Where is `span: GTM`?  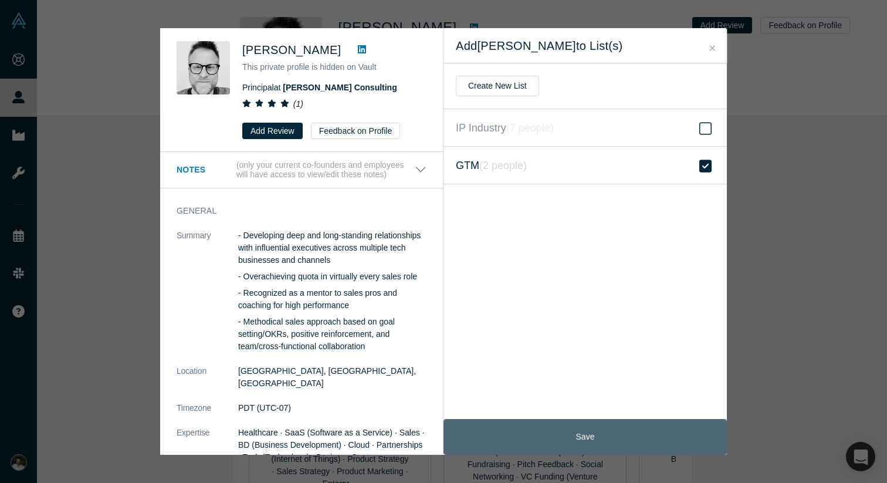
span: GTM is located at coordinates (491, 165).